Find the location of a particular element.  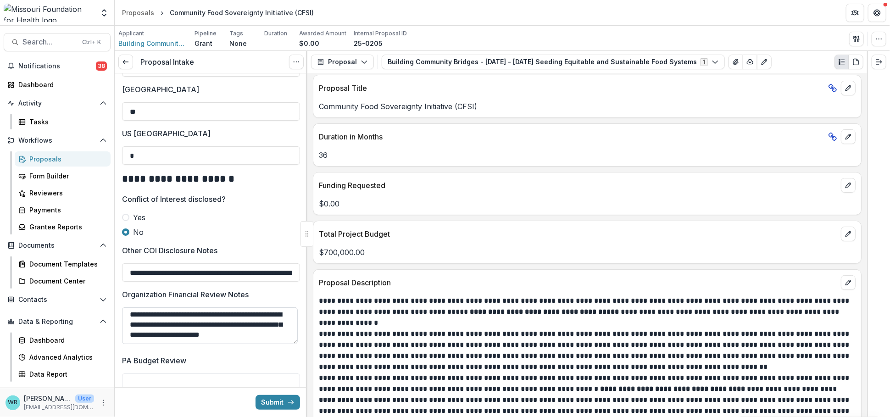

span: Documents is located at coordinates (57, 245).